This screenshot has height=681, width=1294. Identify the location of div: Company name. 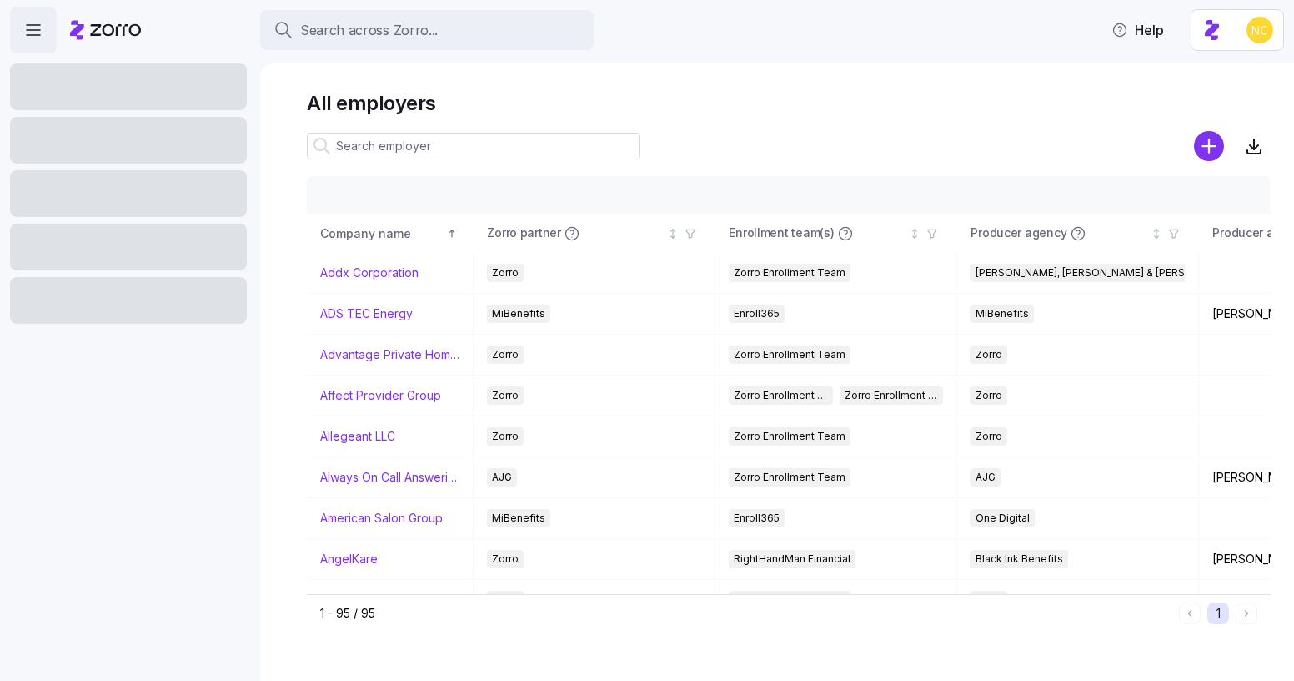
(382, 234).